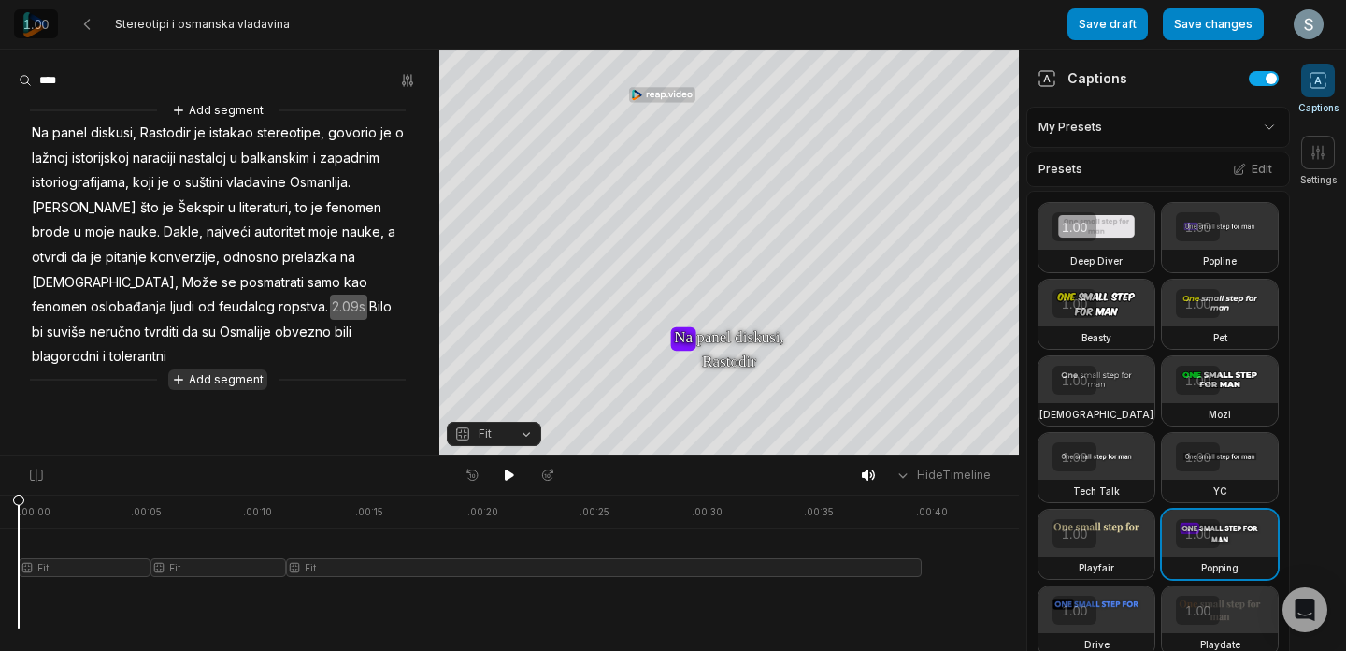 The image size is (1346, 651). What do you see at coordinates (1220, 567) in the screenshot?
I see `h3: Popping` at bounding box center [1220, 567].